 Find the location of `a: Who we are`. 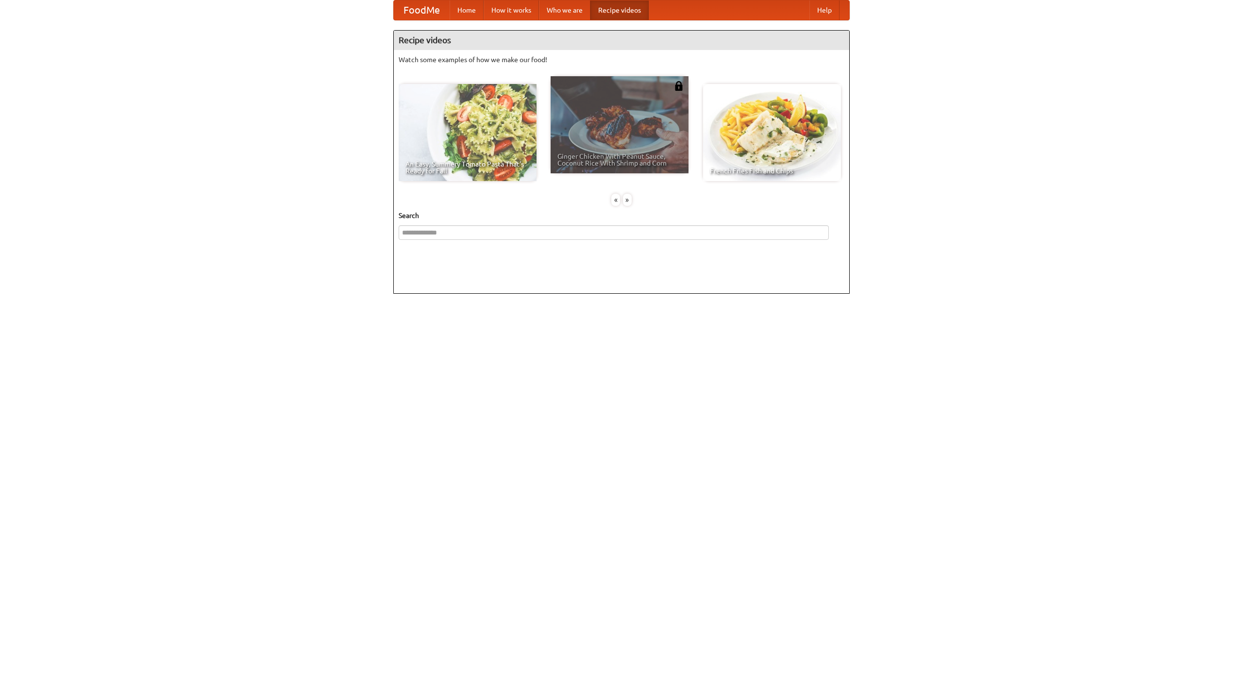

a: Who we are is located at coordinates (565, 10).